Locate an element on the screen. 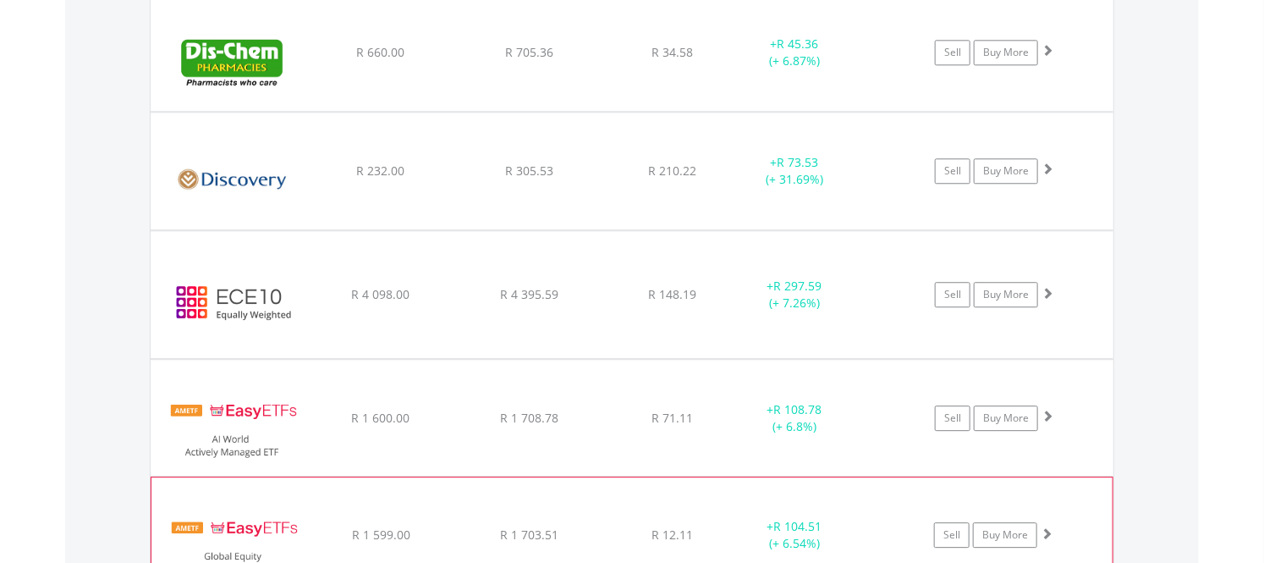  span: R 4 395.59 is located at coordinates (529, 294).